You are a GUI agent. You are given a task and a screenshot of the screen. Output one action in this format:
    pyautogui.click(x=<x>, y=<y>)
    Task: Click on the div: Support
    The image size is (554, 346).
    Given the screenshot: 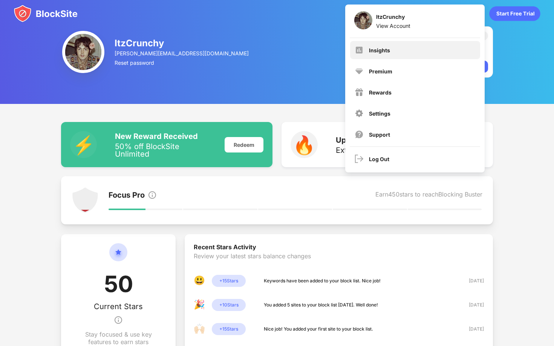 What is the action you would take?
    pyautogui.click(x=379, y=135)
    